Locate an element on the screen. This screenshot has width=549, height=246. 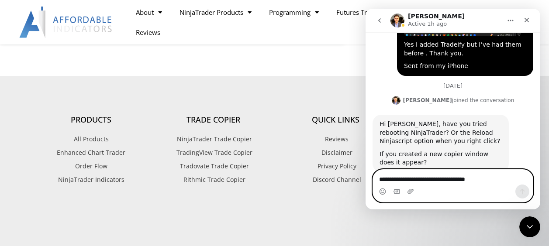
a: All Products is located at coordinates (91, 139).